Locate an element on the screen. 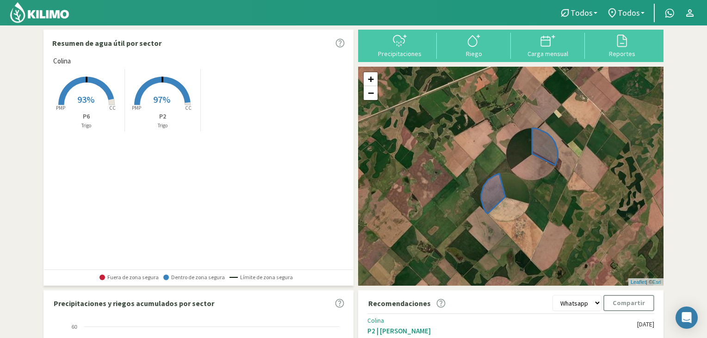 This screenshot has height=338, width=707. p: Recomendaciones is located at coordinates (400, 303).